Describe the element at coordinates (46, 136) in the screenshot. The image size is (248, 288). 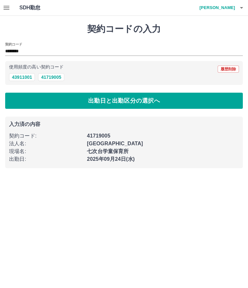
I see `p: 契約コード :` at that location.